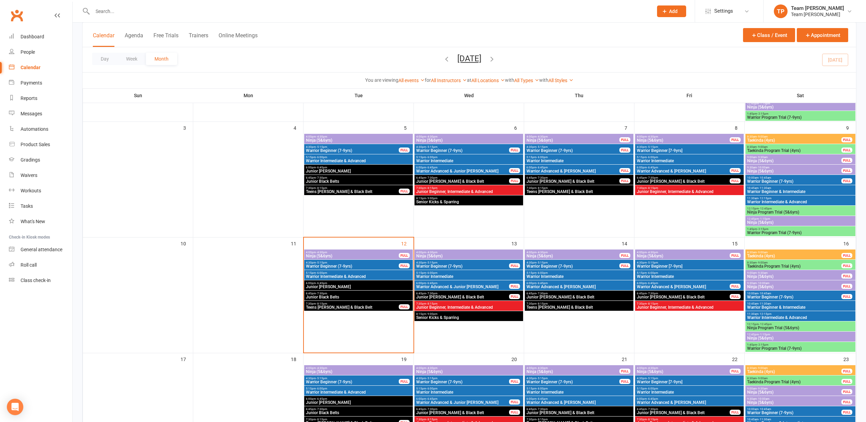 Image resolution: width=866 pixels, height=422 pixels. I want to click on div: 3, so click(188, 127).